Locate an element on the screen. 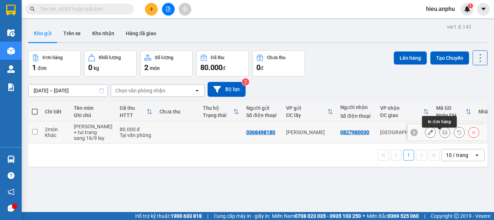  div: 10 / trang is located at coordinates (457, 155).